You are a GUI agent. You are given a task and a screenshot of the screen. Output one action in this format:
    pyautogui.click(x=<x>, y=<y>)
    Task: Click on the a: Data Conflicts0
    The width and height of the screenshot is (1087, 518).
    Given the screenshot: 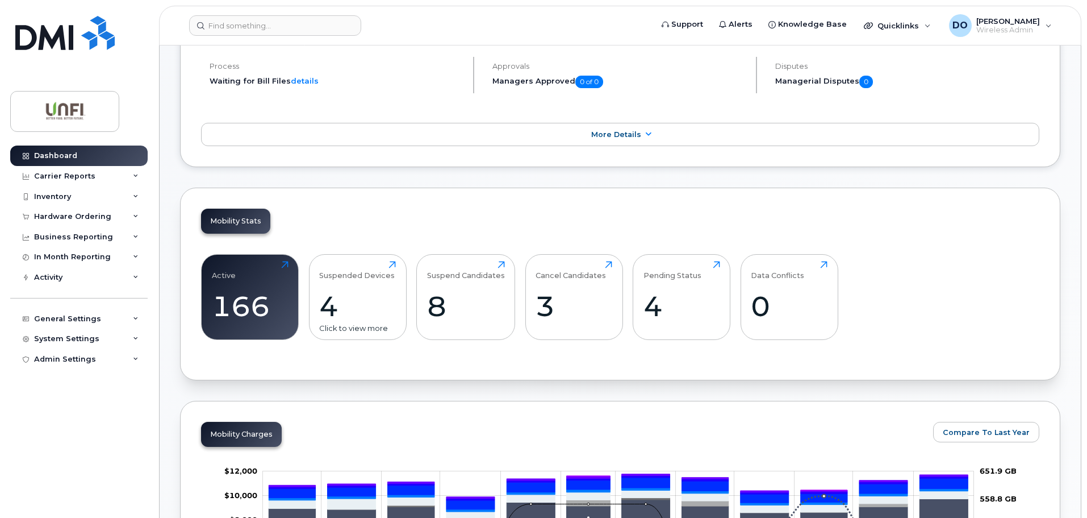 What is the action you would take?
    pyautogui.click(x=789, y=297)
    